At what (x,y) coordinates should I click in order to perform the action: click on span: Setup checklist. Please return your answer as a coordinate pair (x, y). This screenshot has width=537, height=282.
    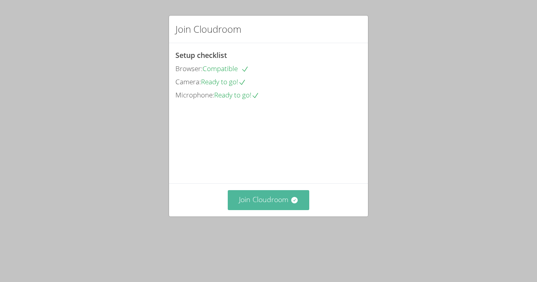
    Looking at the image, I should click on (201, 55).